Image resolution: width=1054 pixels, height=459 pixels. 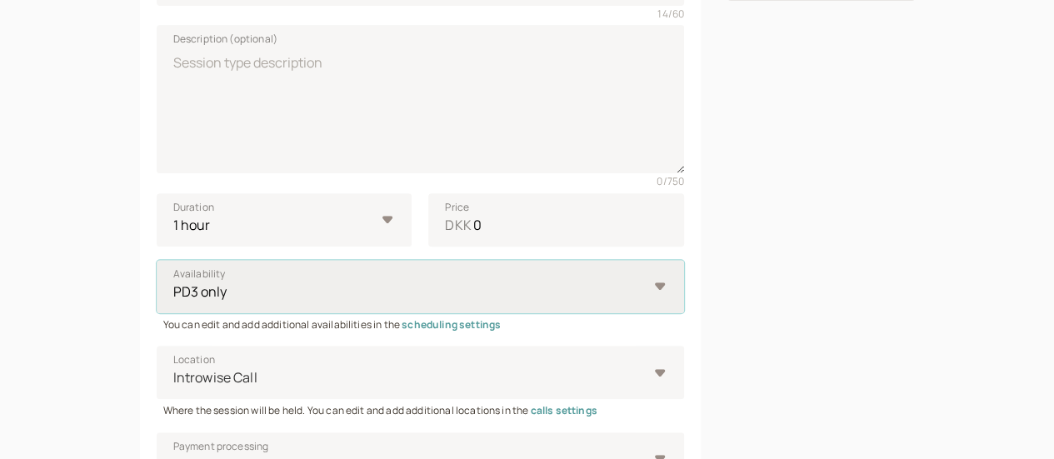 I want to click on input: LocationIntrowise Call, so click(x=173, y=378).